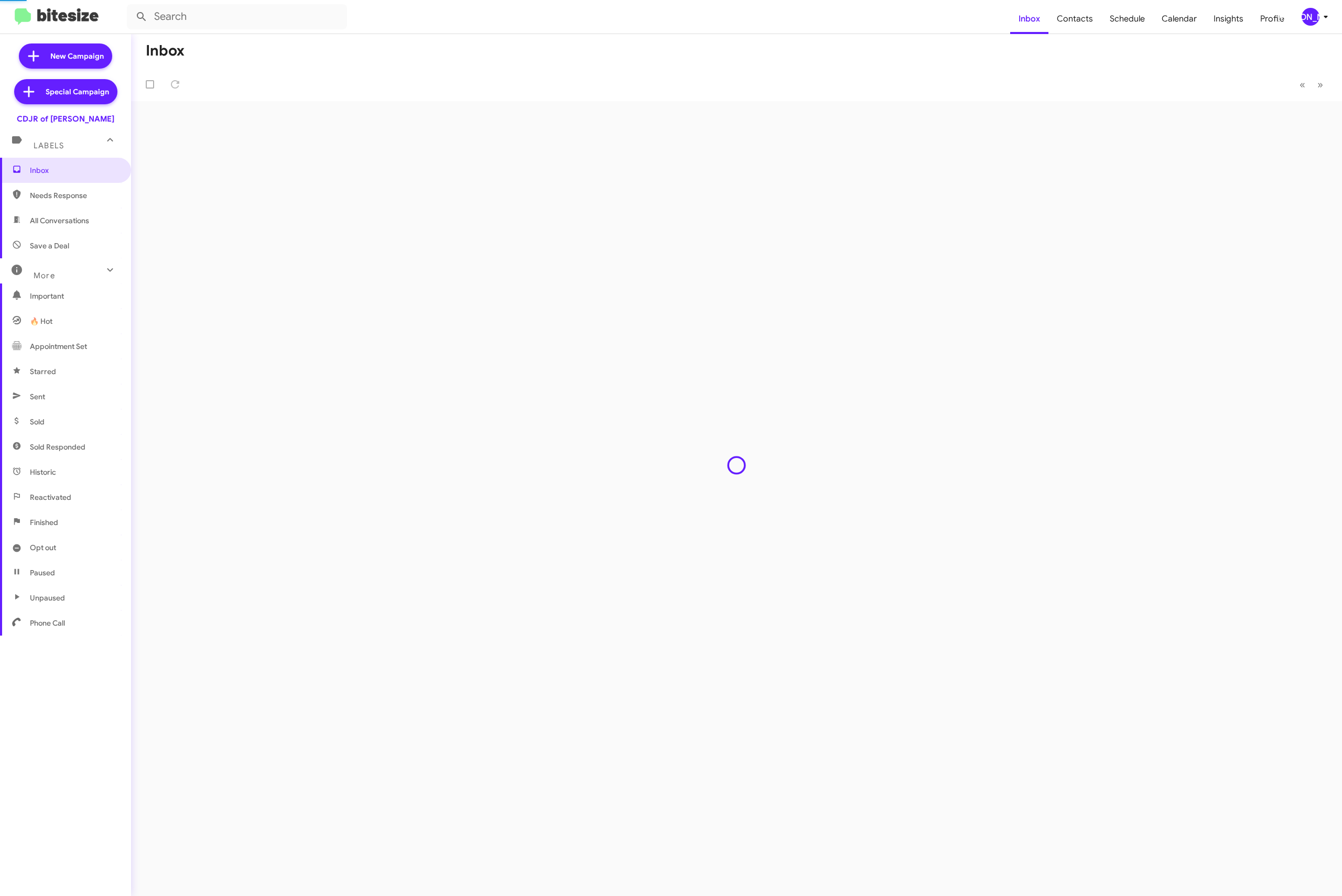  I want to click on span: Reactivated, so click(50, 497).